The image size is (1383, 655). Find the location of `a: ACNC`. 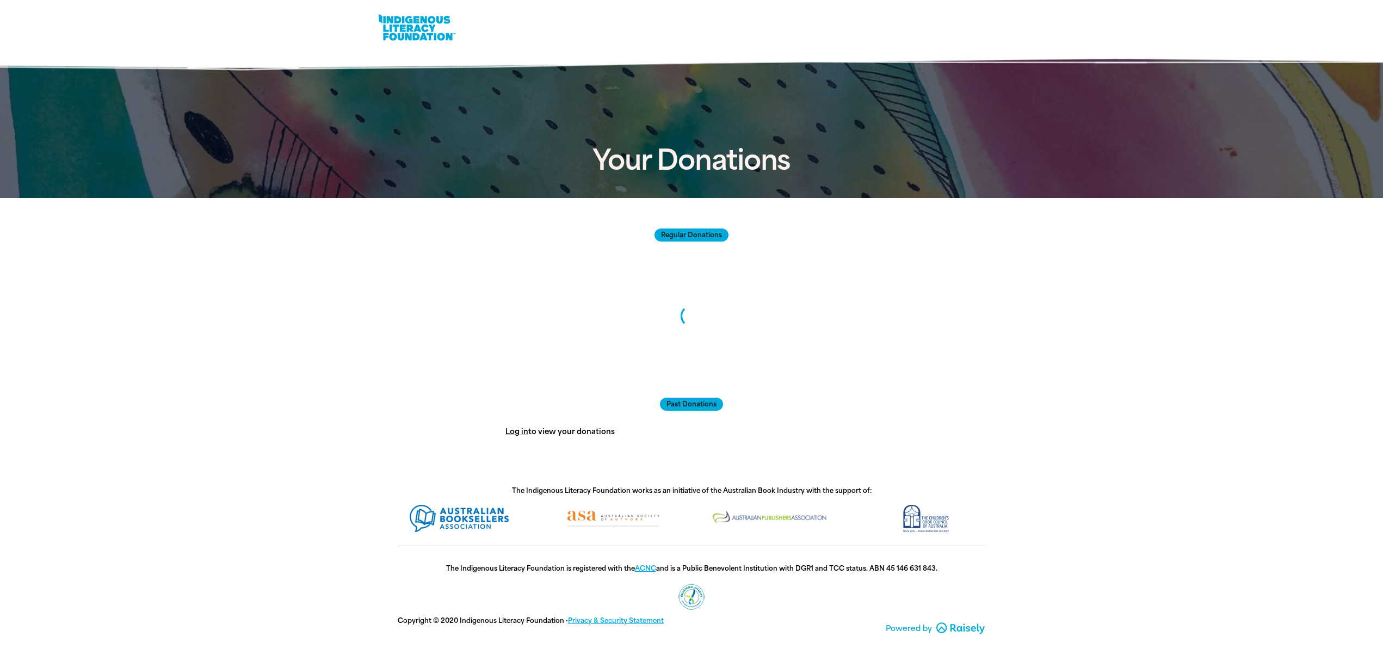

a: ACNC is located at coordinates (645, 568).